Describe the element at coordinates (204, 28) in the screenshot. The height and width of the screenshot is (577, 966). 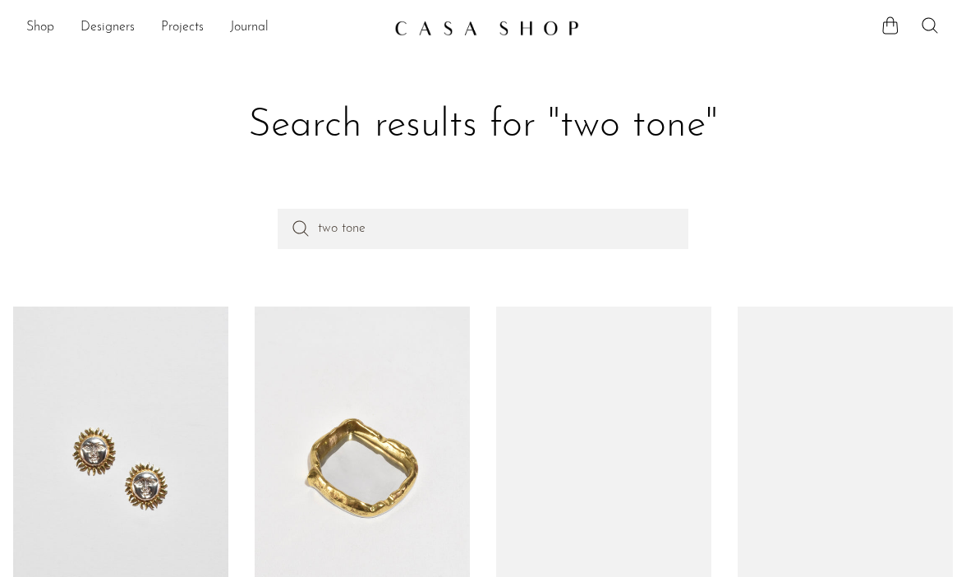
I see `nav: Desktop navigation` at that location.